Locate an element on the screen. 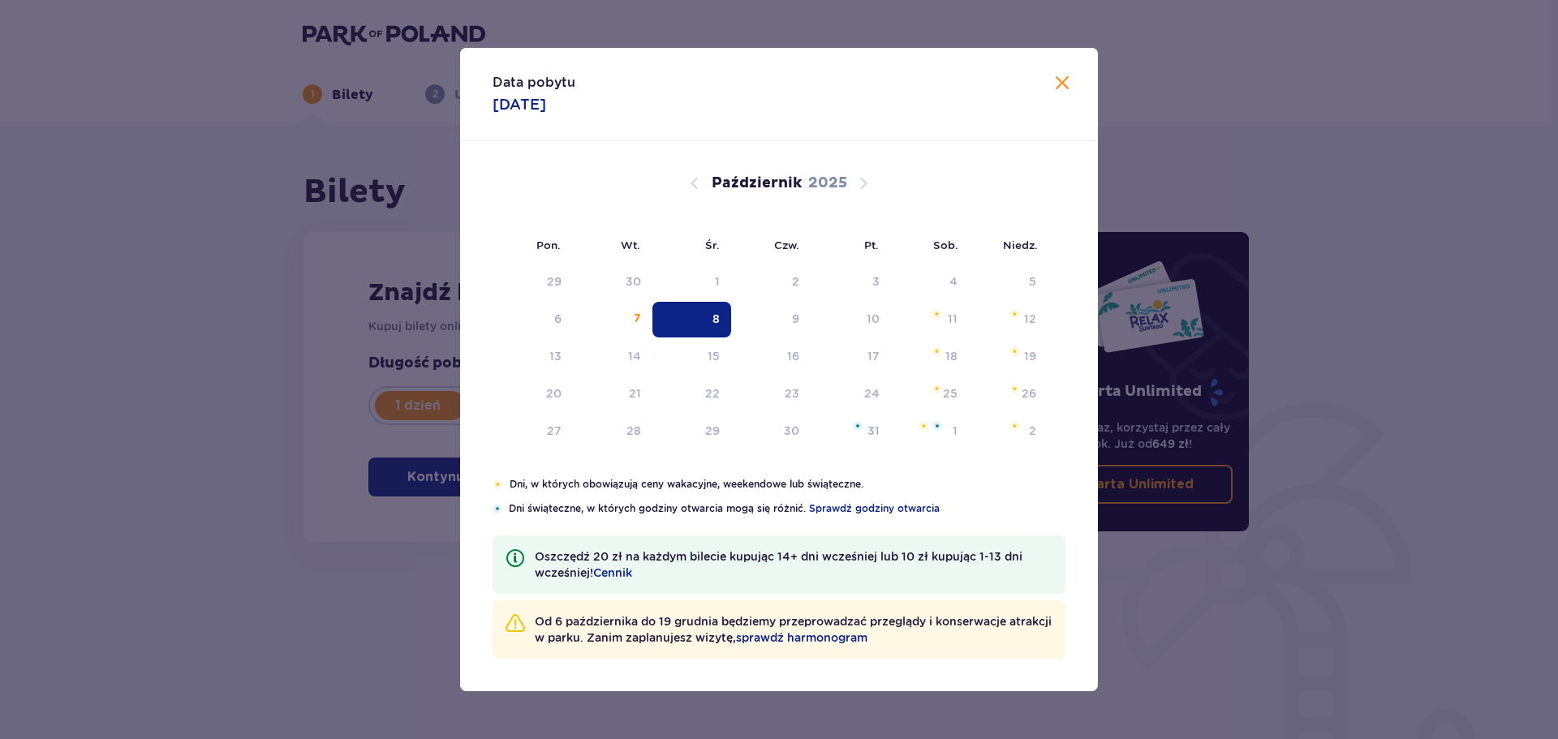 The width and height of the screenshot is (1558, 739). td: piątek, 17 października 2025 is located at coordinates (850, 357).